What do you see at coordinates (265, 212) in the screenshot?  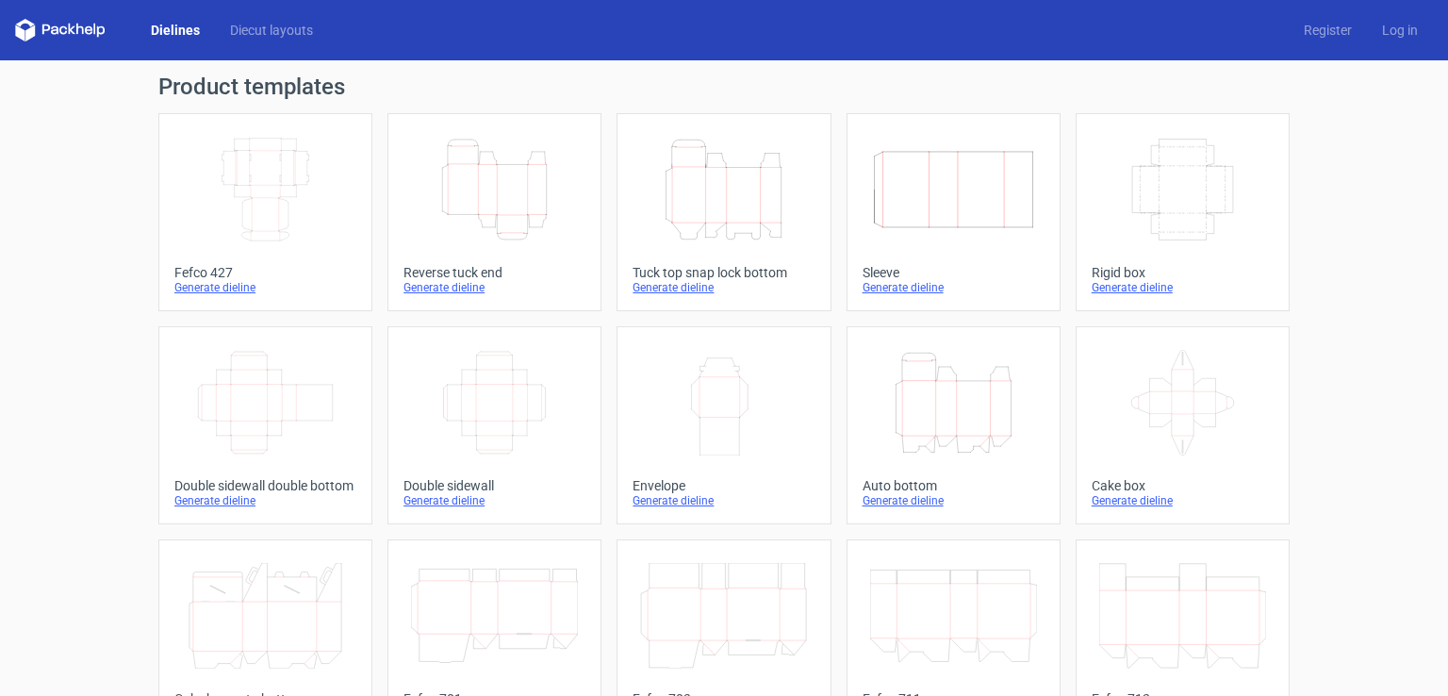 I see `a: Fefco 427Generate dieline` at bounding box center [265, 212].